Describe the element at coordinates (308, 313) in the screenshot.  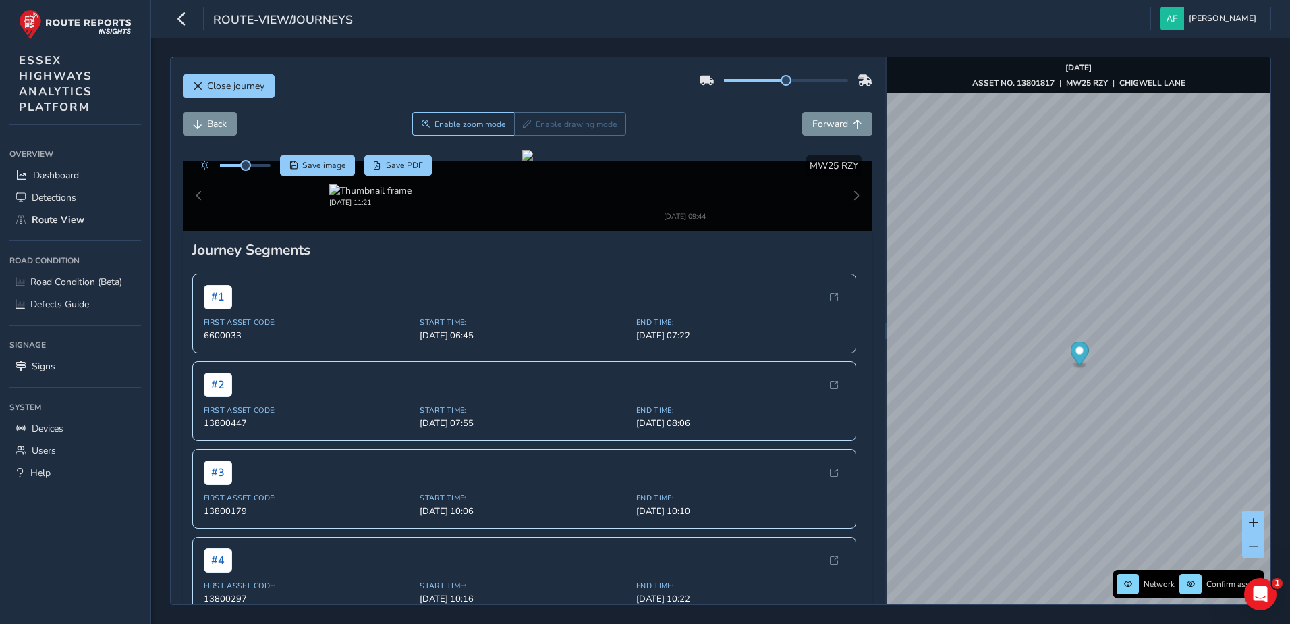
I see `span: 6600033` at that location.